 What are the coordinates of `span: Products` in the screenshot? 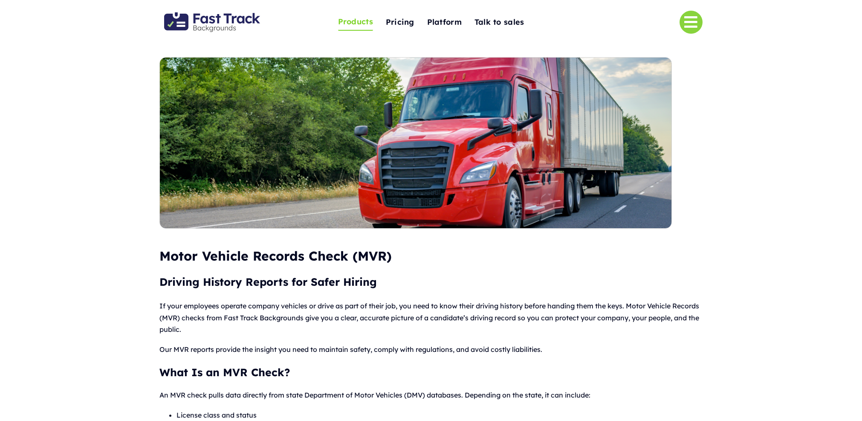 It's located at (355, 22).